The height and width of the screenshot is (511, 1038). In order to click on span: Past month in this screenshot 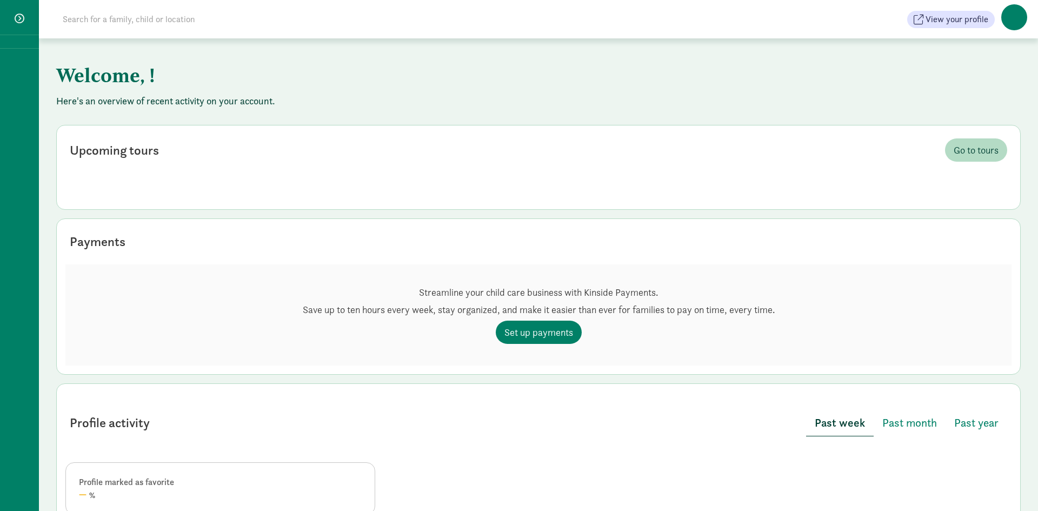, I will do `click(910, 423)`.